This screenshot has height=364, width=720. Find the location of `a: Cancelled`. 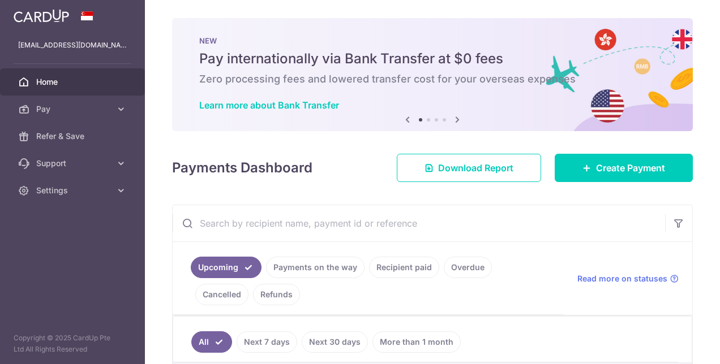

a: Cancelled is located at coordinates (222, 295).